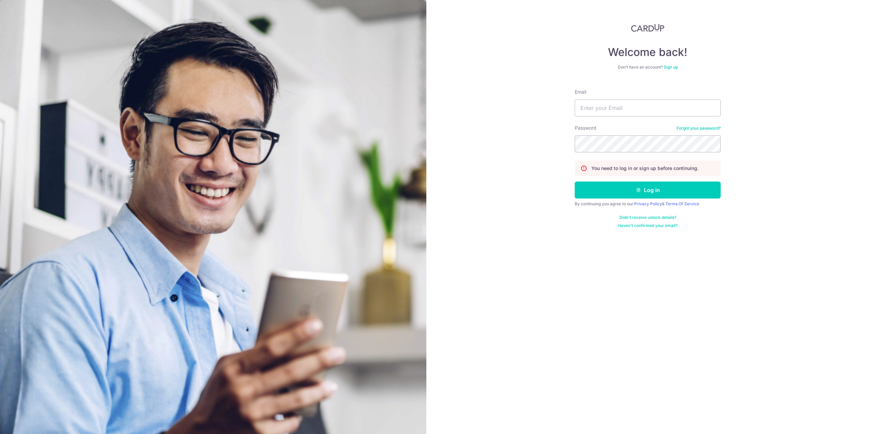  What do you see at coordinates (648, 226) in the screenshot?
I see `a: Haven't confirmed your email?` at bounding box center [648, 226].